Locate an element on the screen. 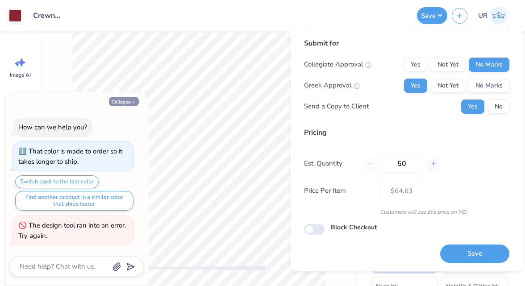 The width and height of the screenshot is (525, 286). input: Untitled Design is located at coordinates (48, 16).